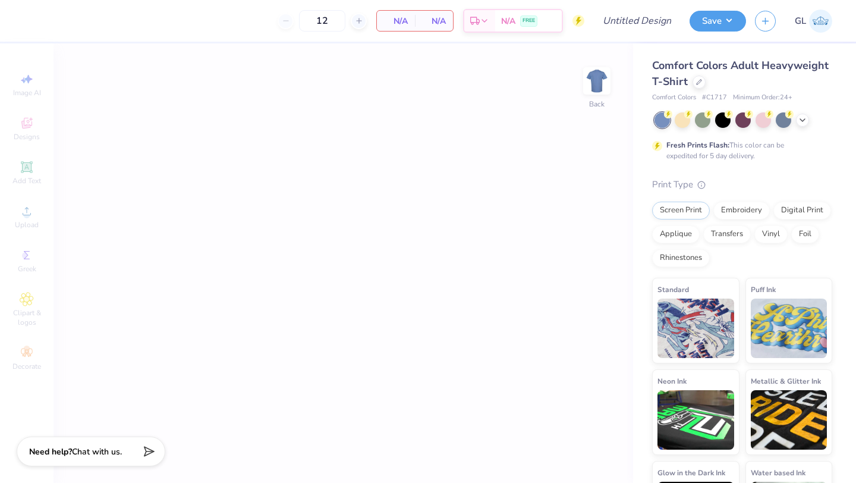  Describe the element at coordinates (692, 472) in the screenshot. I see `span: Glow in the Dark Ink` at that location.